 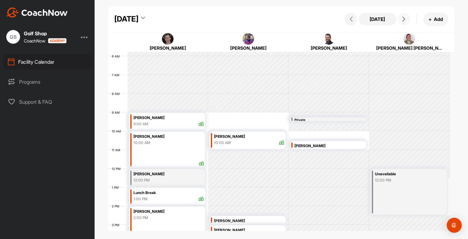 I want to click on div: 8 AM, so click(x=117, y=94).